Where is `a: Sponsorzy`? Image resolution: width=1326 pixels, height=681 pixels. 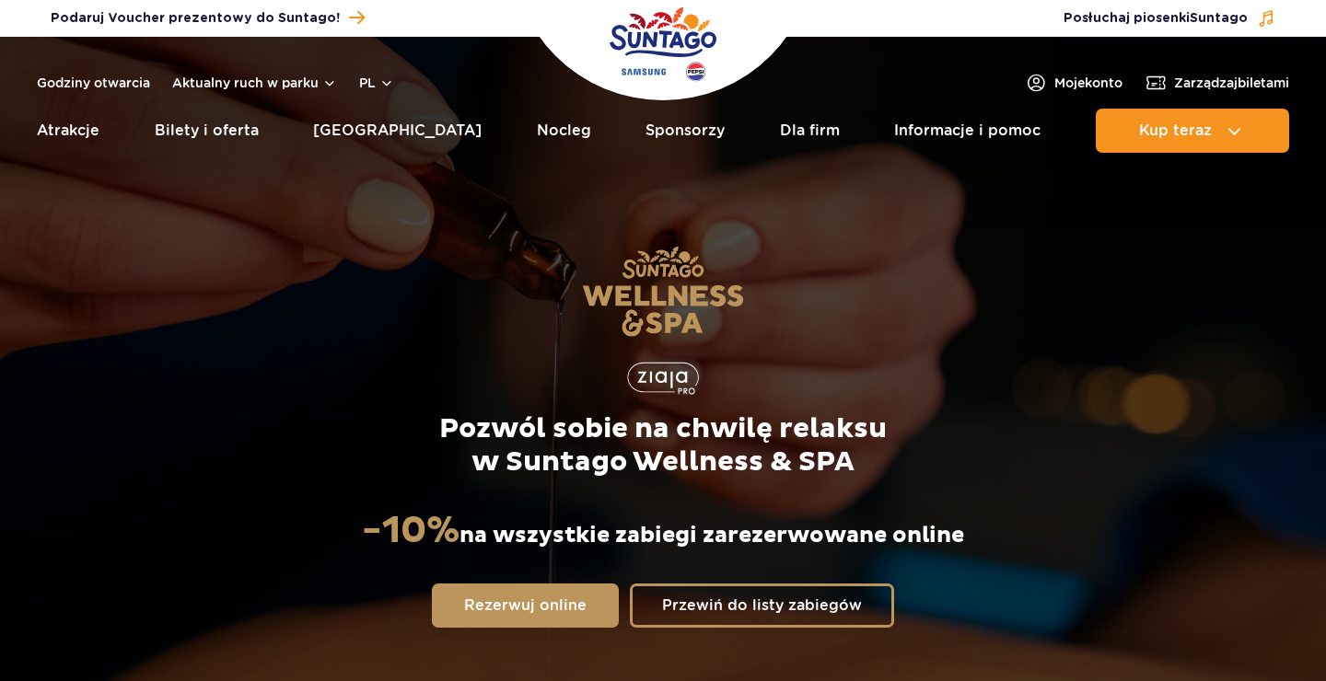
a: Sponsorzy is located at coordinates (685, 131).